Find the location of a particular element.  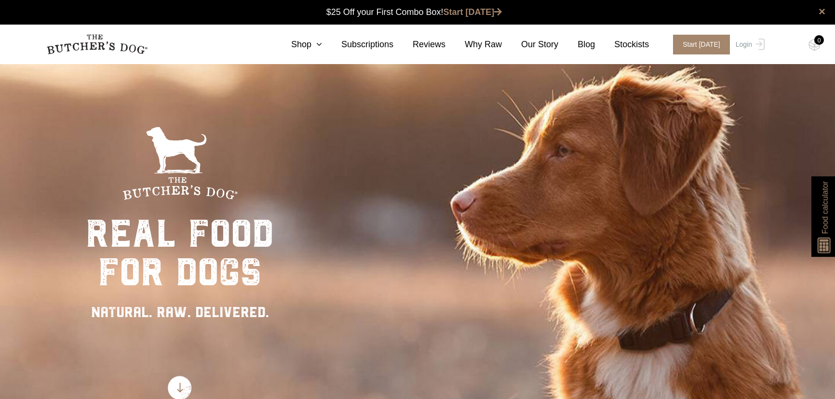

span: Food calculator is located at coordinates (824, 207).